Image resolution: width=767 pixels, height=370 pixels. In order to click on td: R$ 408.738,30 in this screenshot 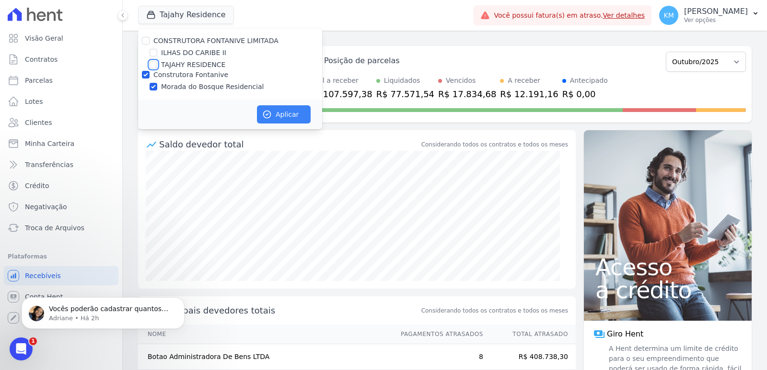, I will do `click(529, 357)`.